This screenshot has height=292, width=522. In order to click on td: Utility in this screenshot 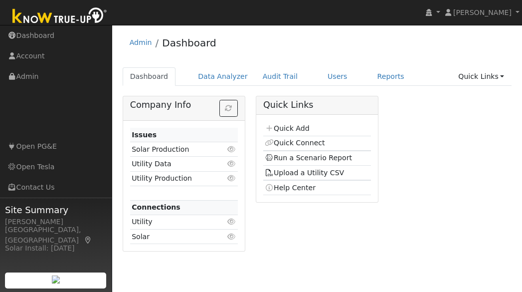, I will do `click(175, 222)`.